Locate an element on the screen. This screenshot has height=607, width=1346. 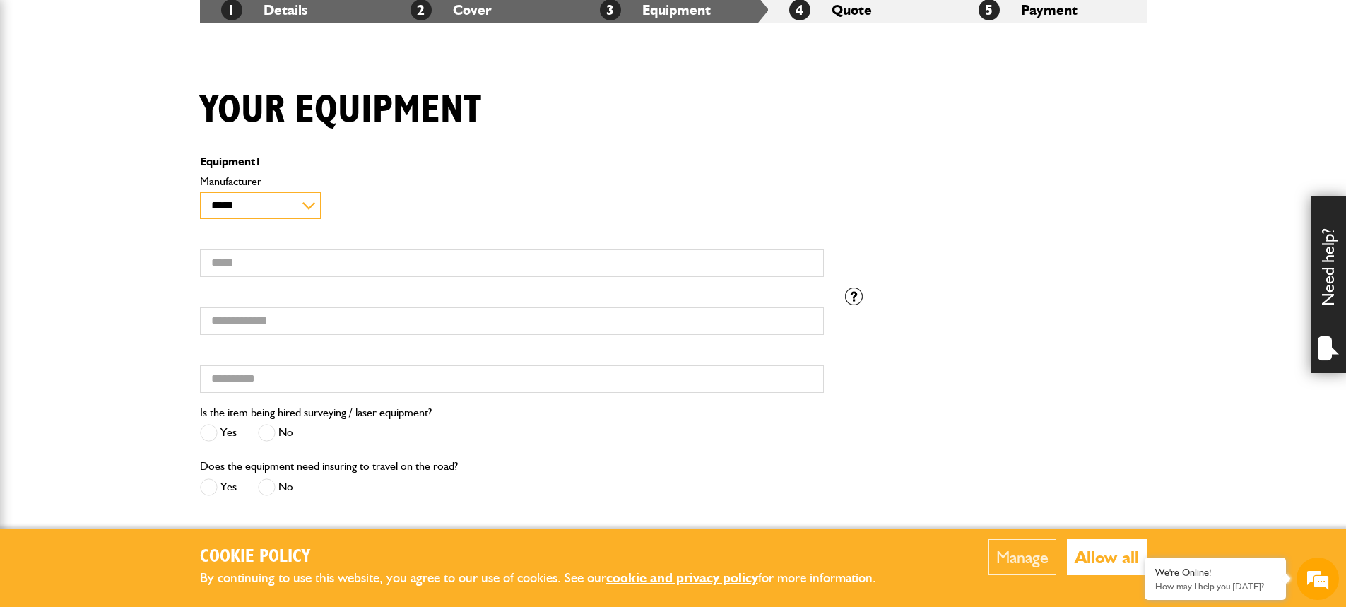
div: Need help? is located at coordinates (1329, 285).